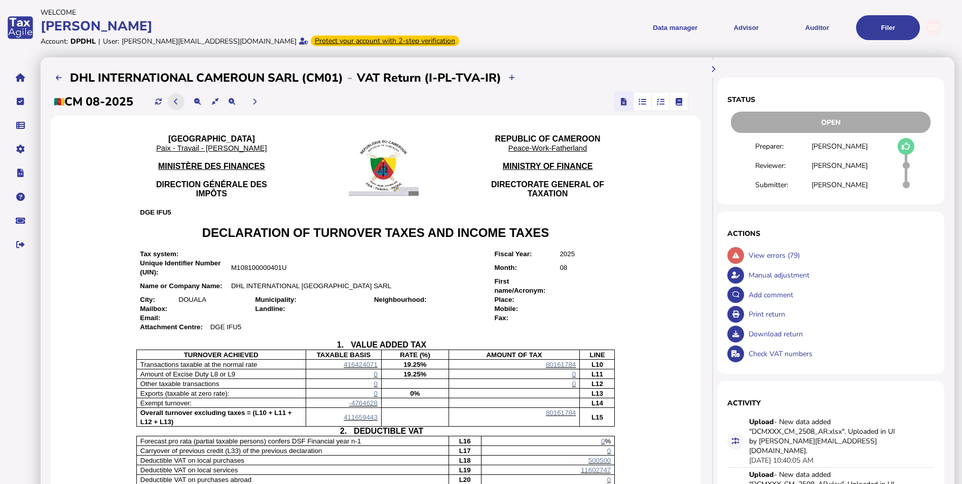  Describe the element at coordinates (783, 185) in the screenshot. I see `div: Submitter:` at that location.